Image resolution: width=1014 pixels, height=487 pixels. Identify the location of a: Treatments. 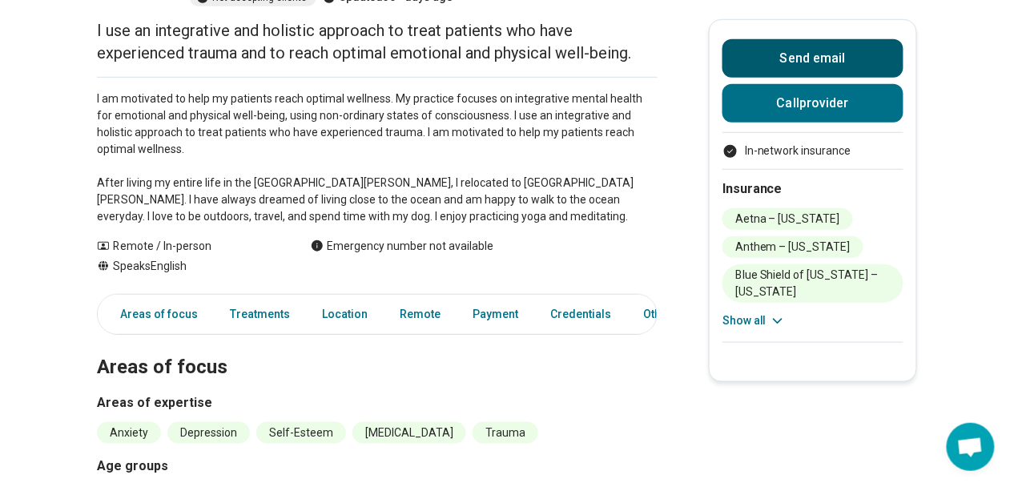
(259, 314).